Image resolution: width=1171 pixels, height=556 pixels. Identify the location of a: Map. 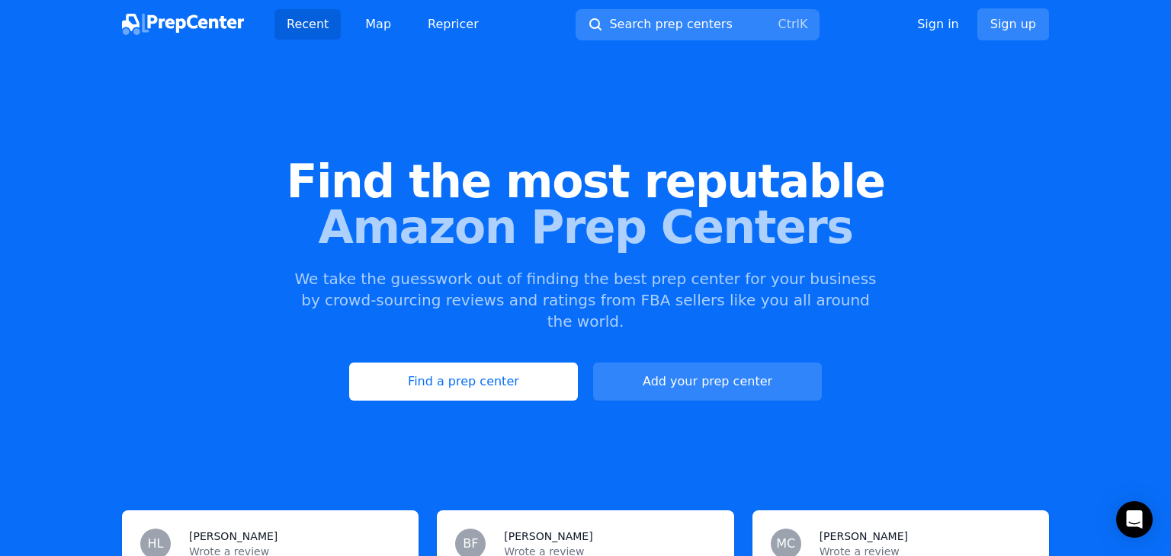
(378, 24).